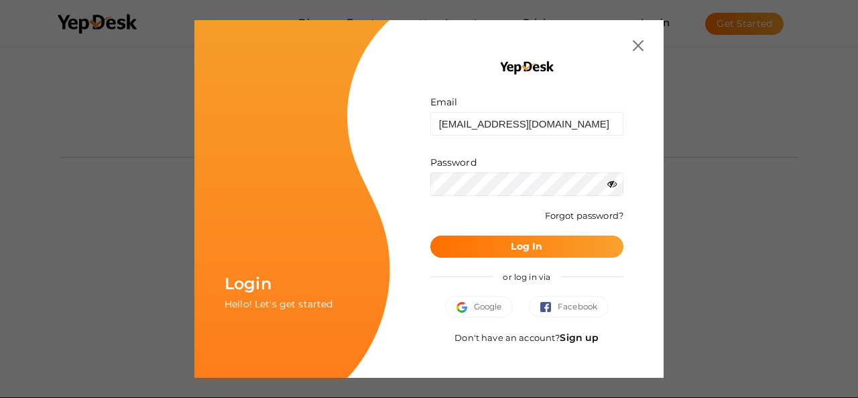  What do you see at coordinates (584, 215) in the screenshot?
I see `a: Forgot password?` at bounding box center [584, 215].